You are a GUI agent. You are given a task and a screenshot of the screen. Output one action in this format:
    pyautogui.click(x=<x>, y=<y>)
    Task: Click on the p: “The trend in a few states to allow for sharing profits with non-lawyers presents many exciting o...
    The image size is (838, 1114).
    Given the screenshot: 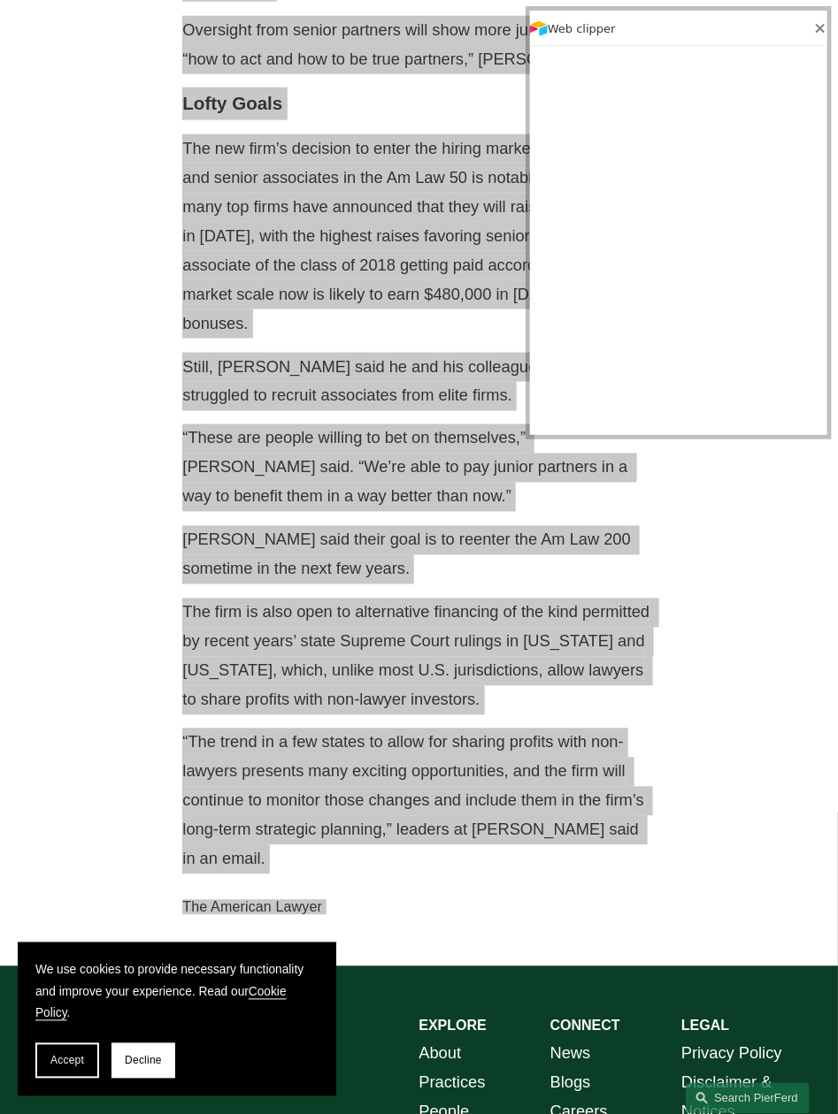 What is the action you would take?
    pyautogui.click(x=418, y=801)
    